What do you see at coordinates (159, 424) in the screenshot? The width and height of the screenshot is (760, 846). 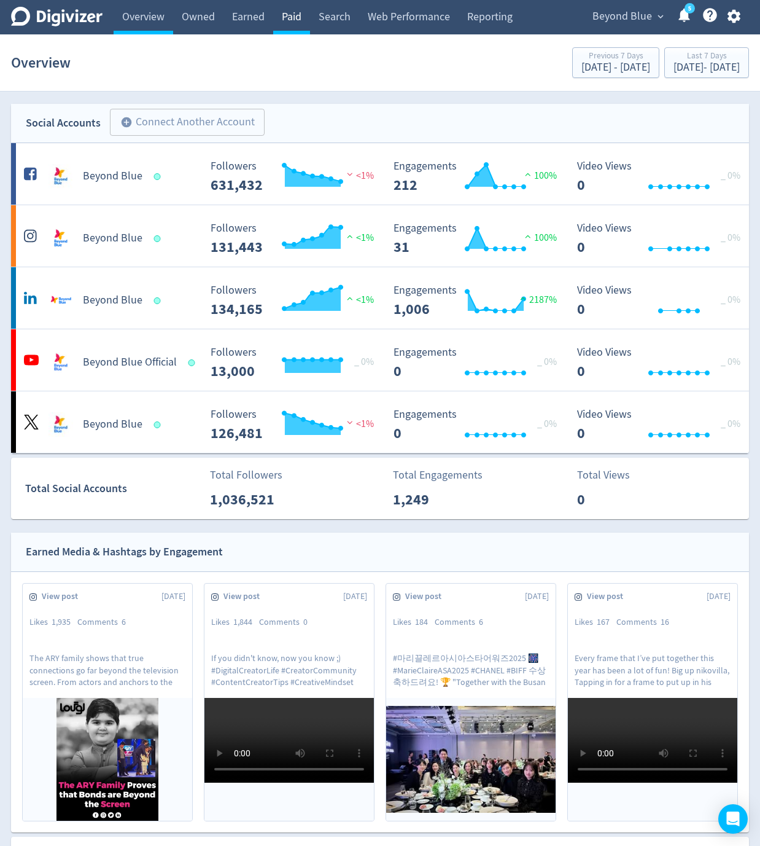 I see `span: Data last synced: 29 Sep 2025, 4:02pm (AEST)` at bounding box center [159, 424].